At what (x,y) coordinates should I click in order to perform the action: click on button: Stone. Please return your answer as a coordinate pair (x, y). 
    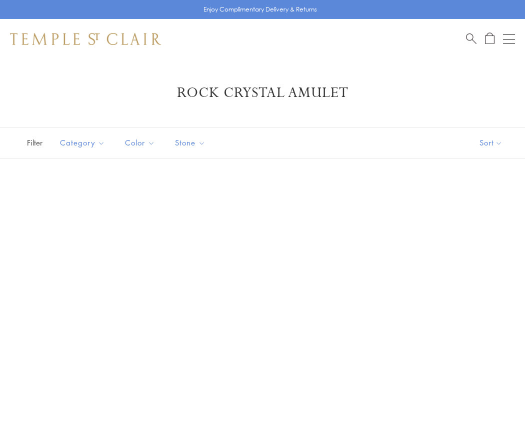
    Looking at the image, I should click on (190, 143).